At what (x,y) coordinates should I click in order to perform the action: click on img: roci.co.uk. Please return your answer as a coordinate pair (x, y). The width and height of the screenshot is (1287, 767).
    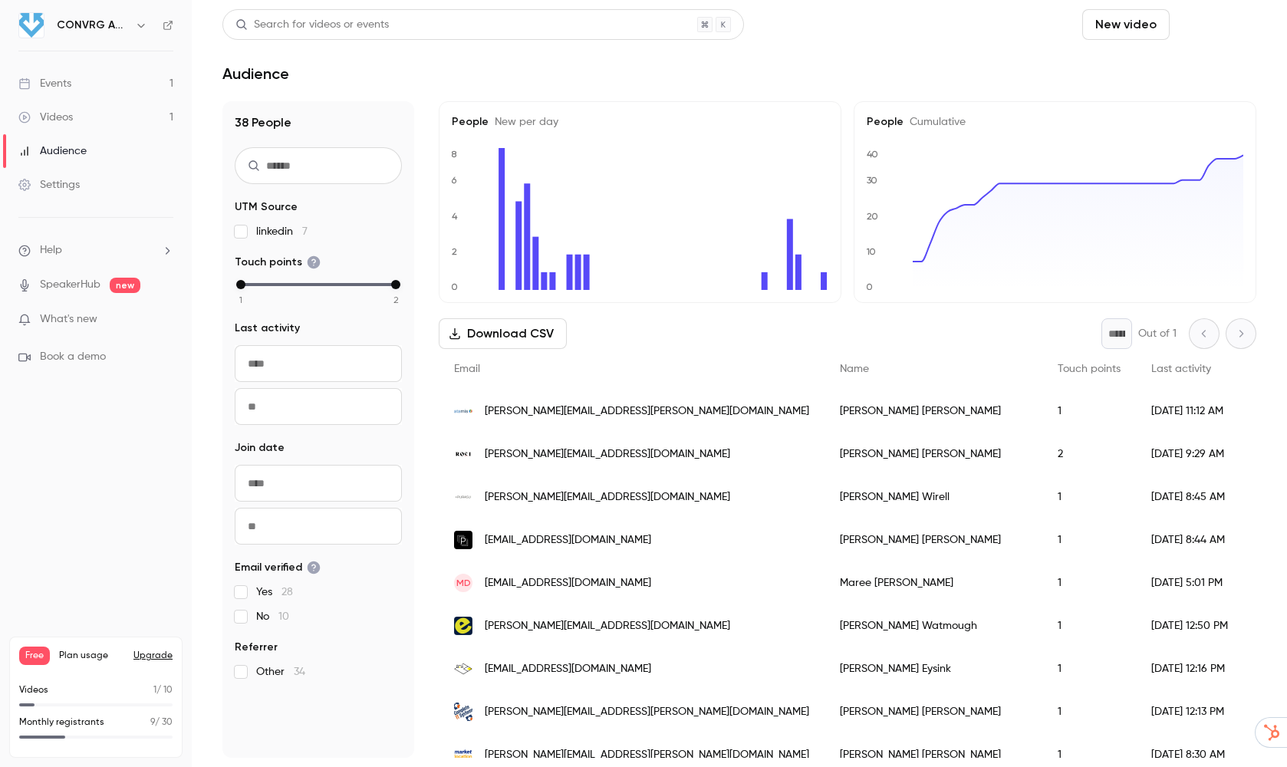
    Looking at the image, I should click on (463, 454).